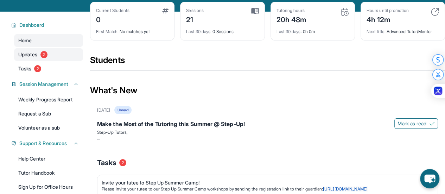 This screenshot has height=194, width=445. Describe the element at coordinates (292, 11) in the screenshot. I see `div: Tutoring hours` at that location.